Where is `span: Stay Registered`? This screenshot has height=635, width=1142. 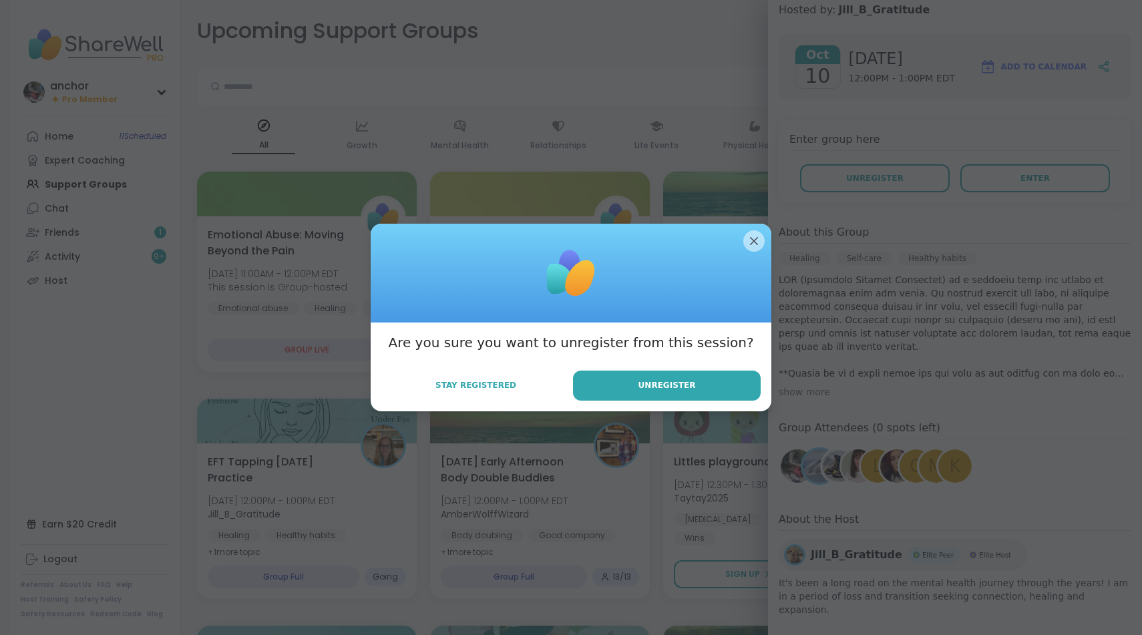
span: Stay Registered is located at coordinates (475, 385).